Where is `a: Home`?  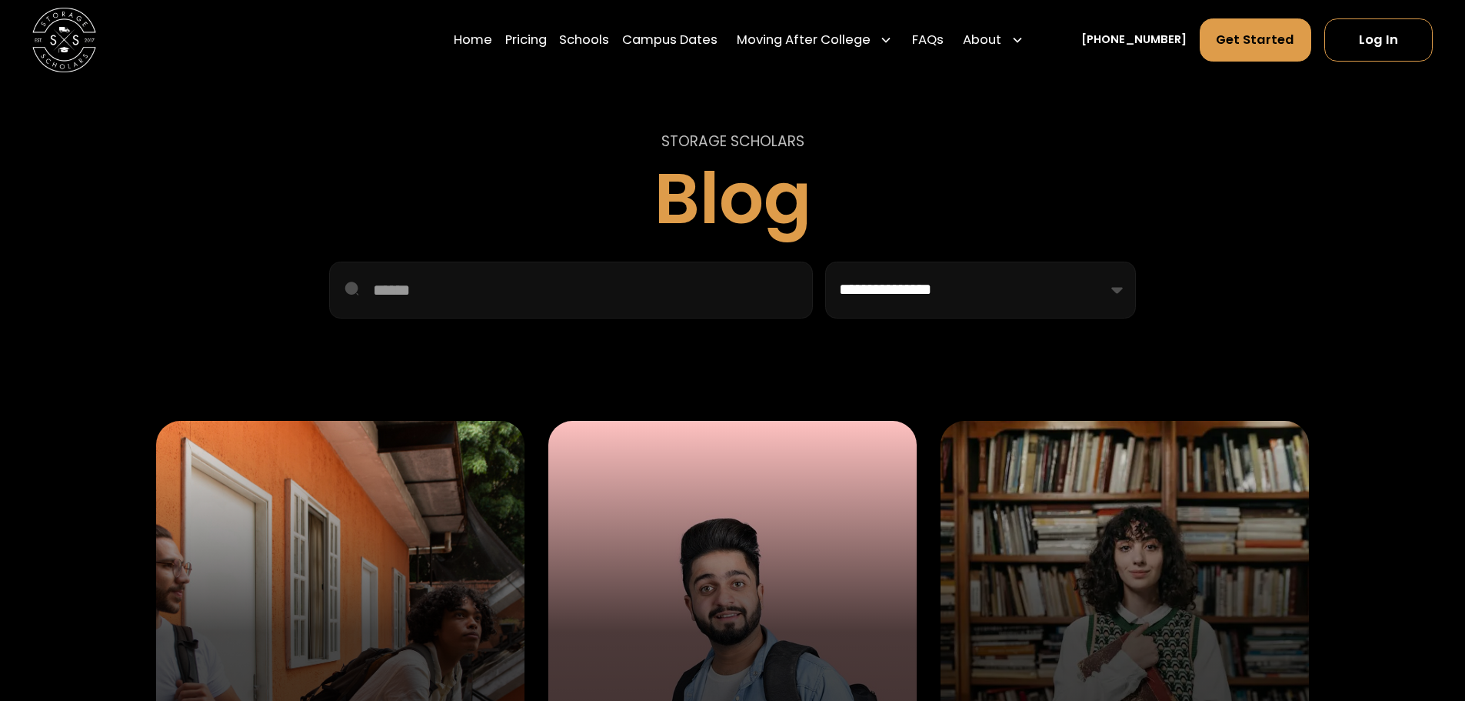 a: Home is located at coordinates (473, 40).